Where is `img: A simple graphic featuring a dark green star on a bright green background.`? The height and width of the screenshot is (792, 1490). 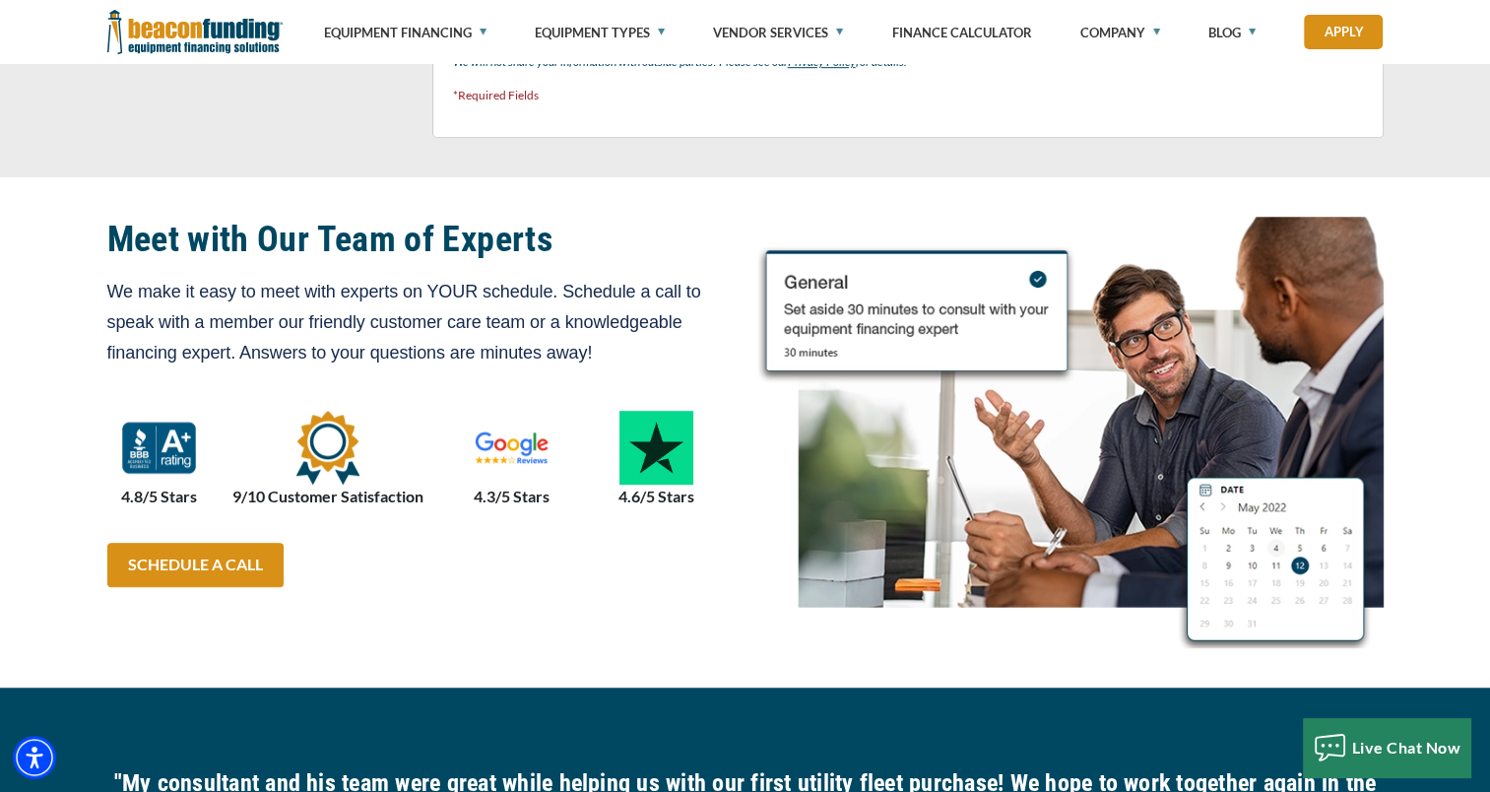 img: A simple graphic featuring a dark green star on a bright green background. is located at coordinates (656, 447).